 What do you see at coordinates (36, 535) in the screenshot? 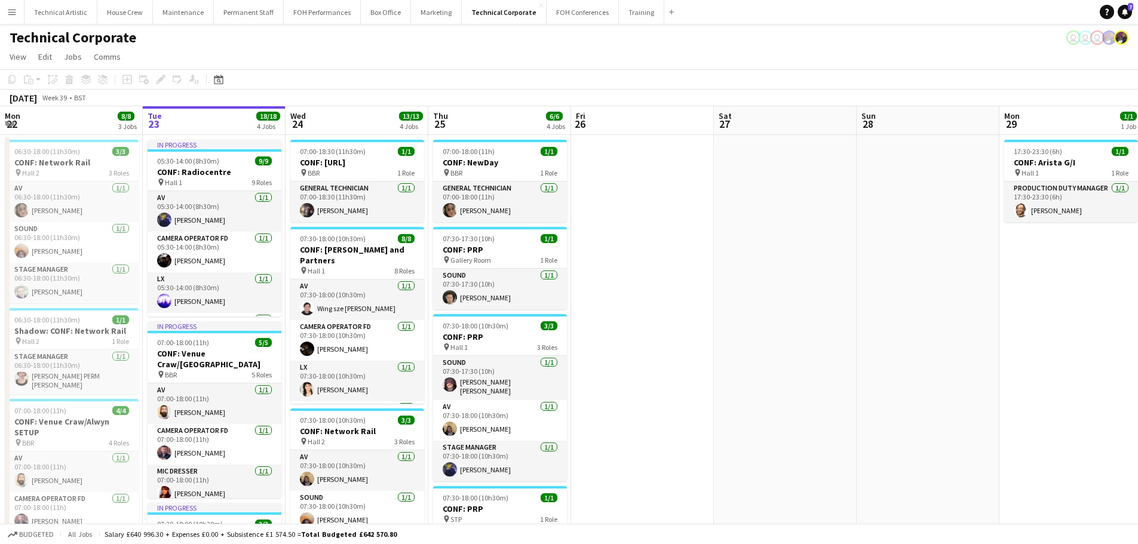
I see `span: Budgeted` at bounding box center [36, 535].